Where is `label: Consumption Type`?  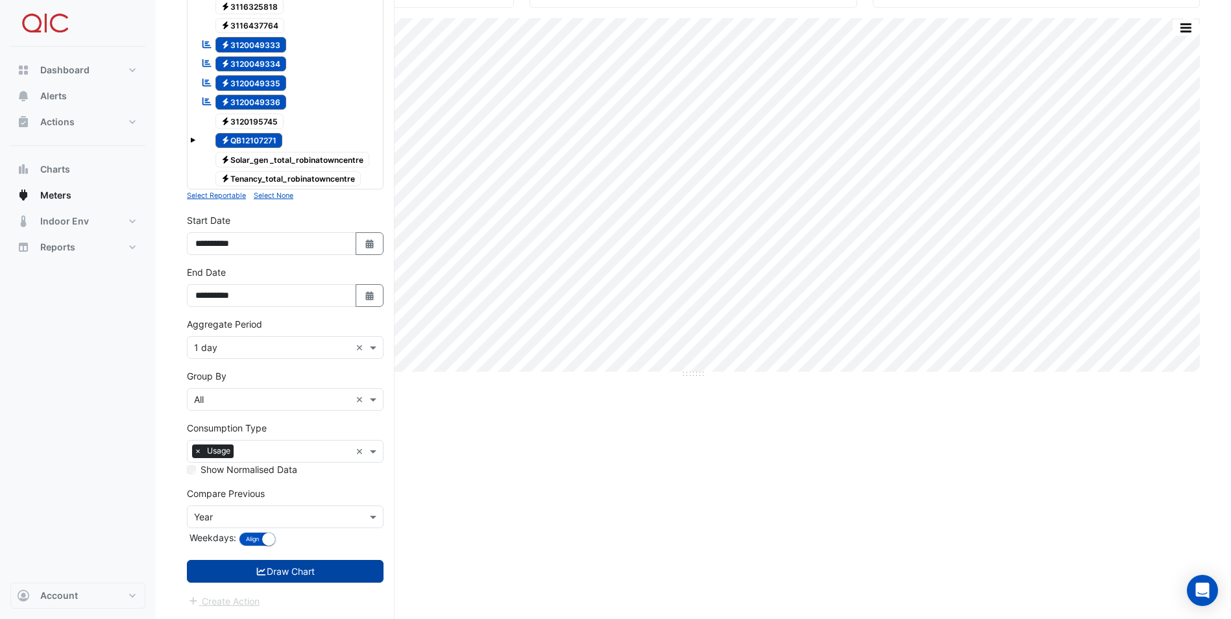 label: Consumption Type is located at coordinates (227, 428).